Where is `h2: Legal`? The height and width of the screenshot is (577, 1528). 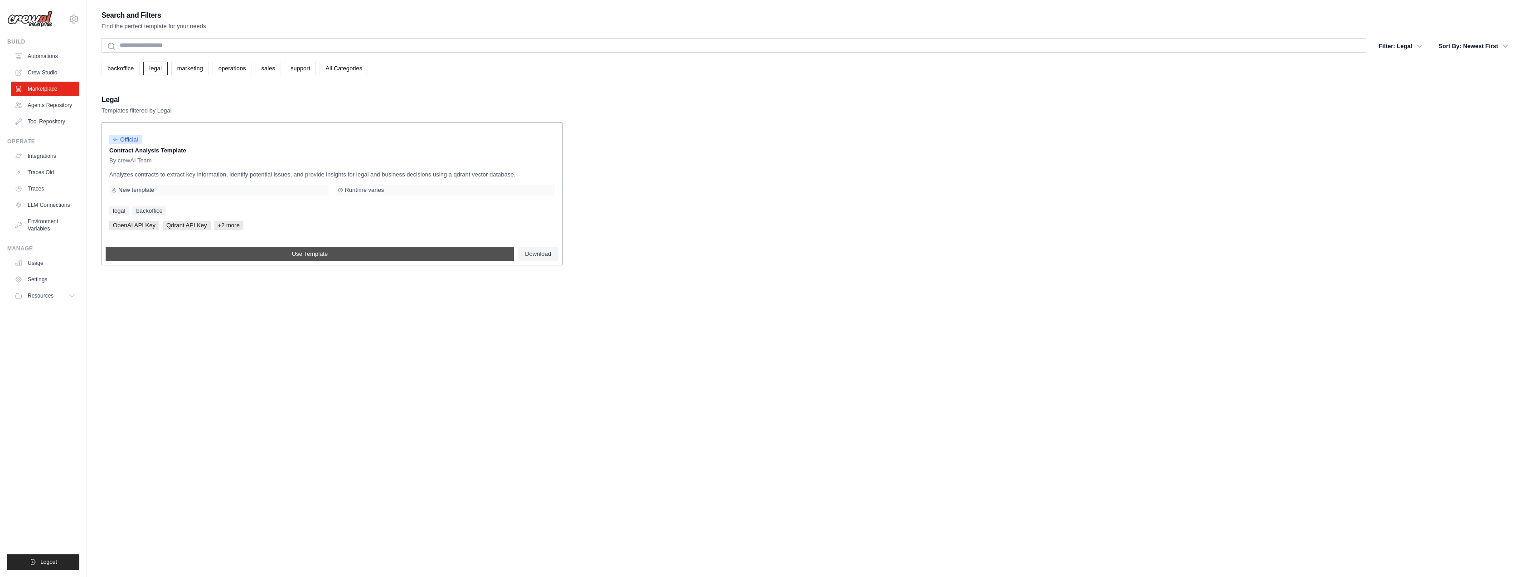 h2: Legal is located at coordinates (136, 100).